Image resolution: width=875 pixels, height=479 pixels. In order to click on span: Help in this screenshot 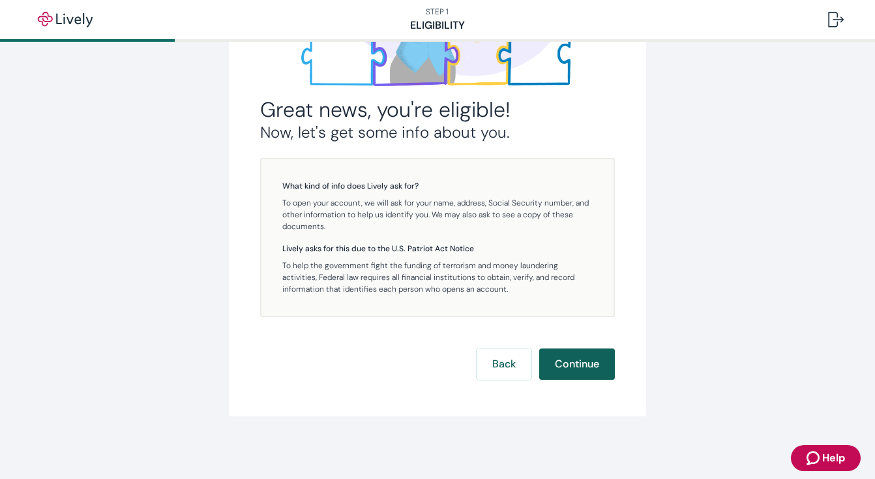, I will do `click(834, 458)`.